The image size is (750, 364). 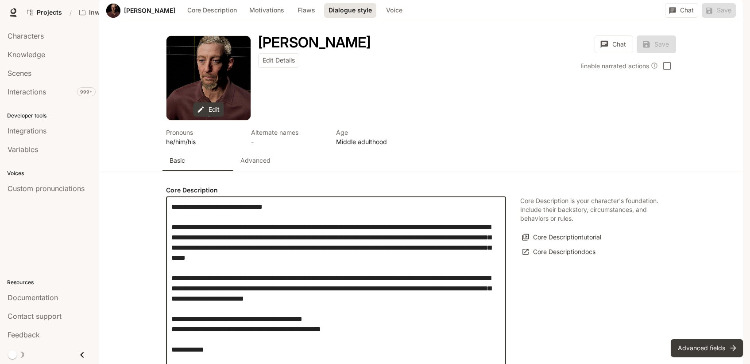 I want to click on p: he/him/his, so click(x=203, y=141).